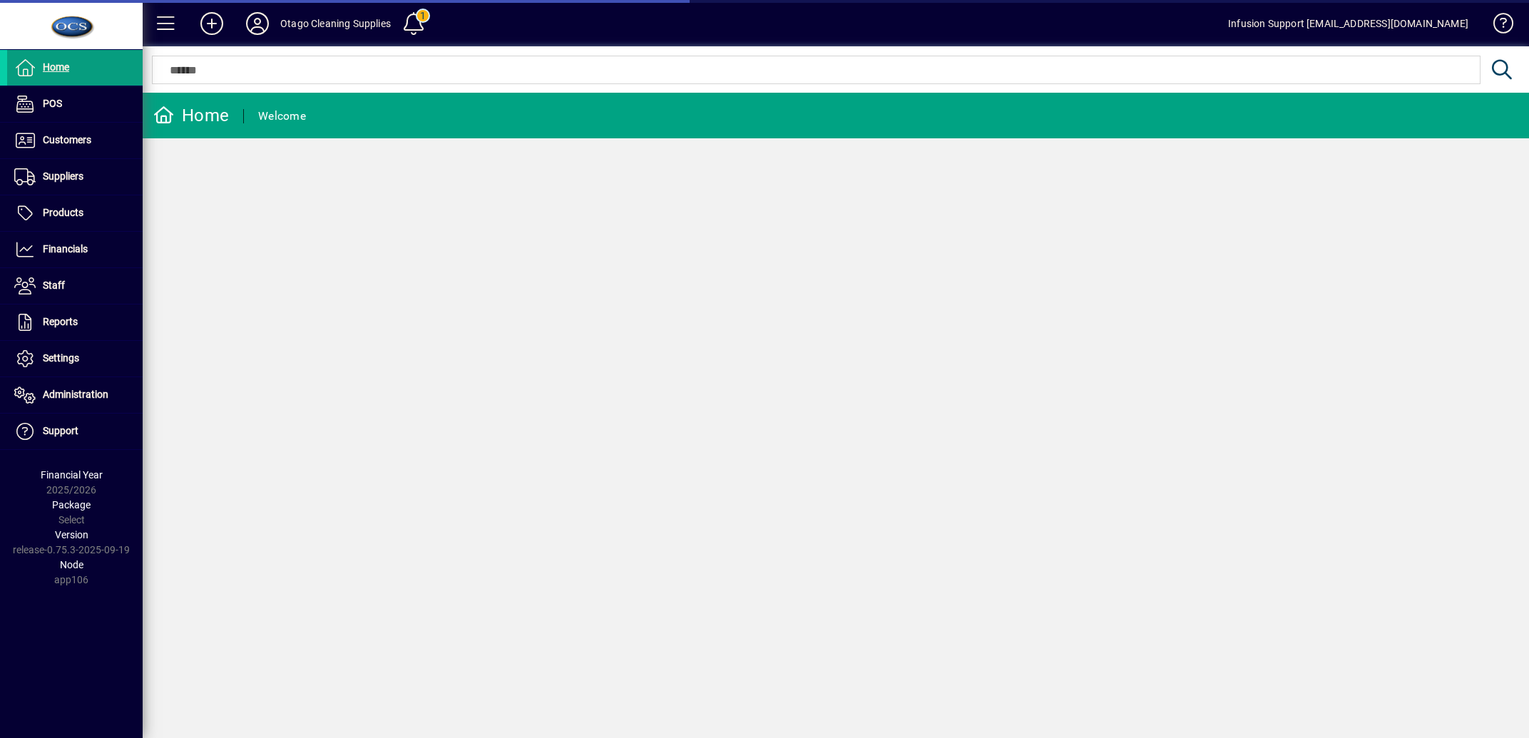  I want to click on span: Products, so click(63, 213).